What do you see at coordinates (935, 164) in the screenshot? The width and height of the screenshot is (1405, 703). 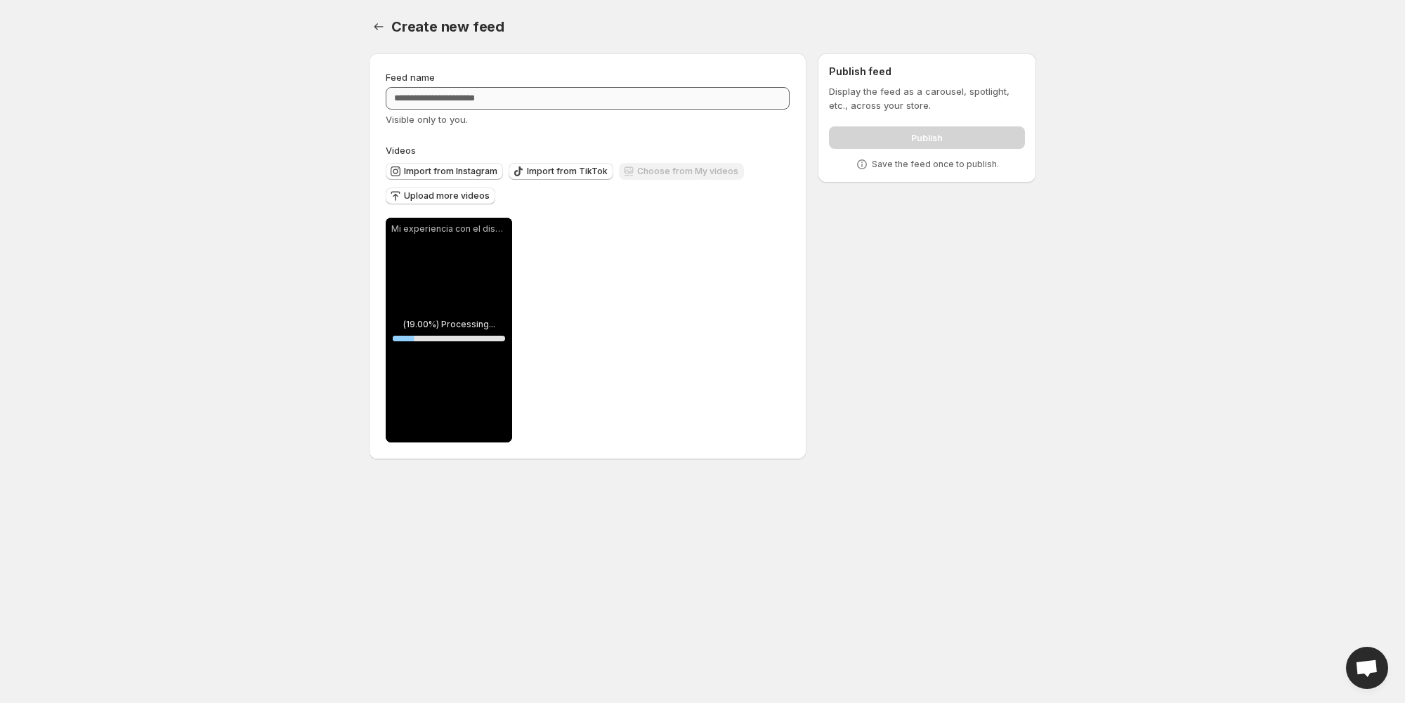 I see `p: Save the feed once to publish.` at bounding box center [935, 164].